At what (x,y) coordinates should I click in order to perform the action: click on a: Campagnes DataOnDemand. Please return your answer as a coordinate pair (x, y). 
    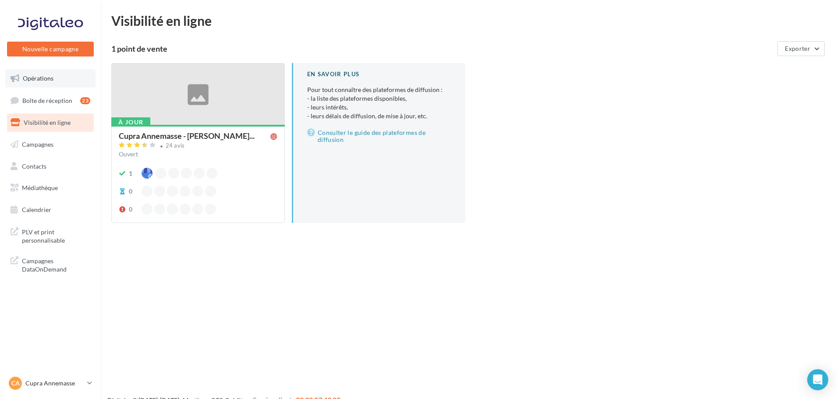
    Looking at the image, I should click on (50, 264).